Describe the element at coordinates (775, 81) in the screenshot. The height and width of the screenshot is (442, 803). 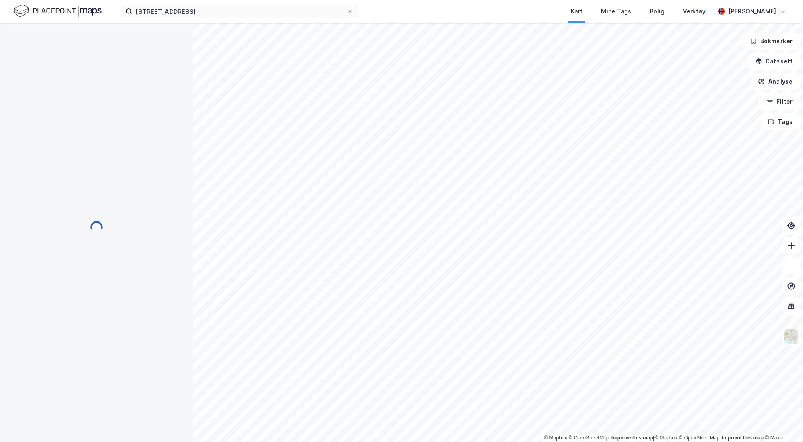
I see `button: Analyse` at that location.